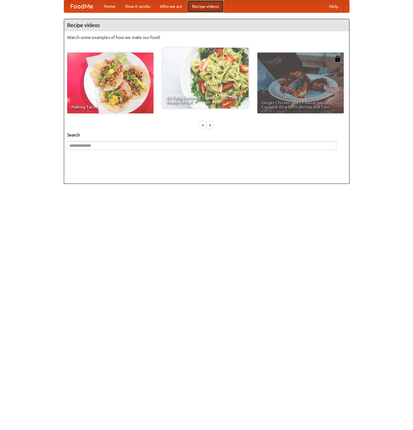  I want to click on a: Help, so click(334, 6).